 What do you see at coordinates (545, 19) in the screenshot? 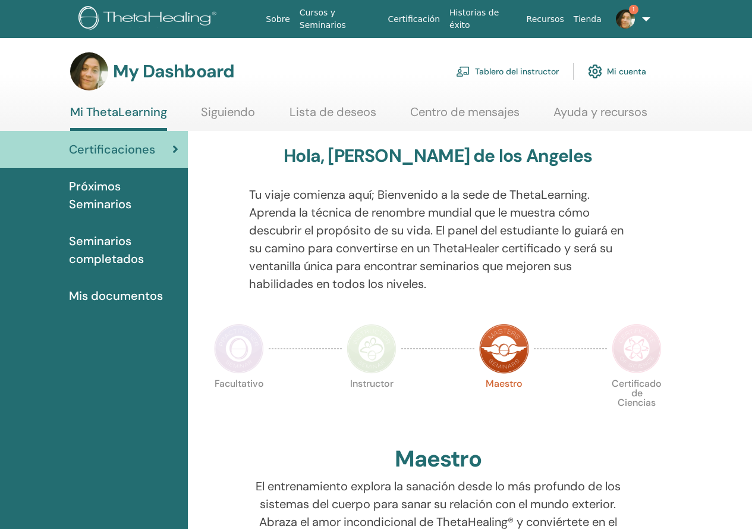
I see `a: Recursos` at bounding box center [545, 19].